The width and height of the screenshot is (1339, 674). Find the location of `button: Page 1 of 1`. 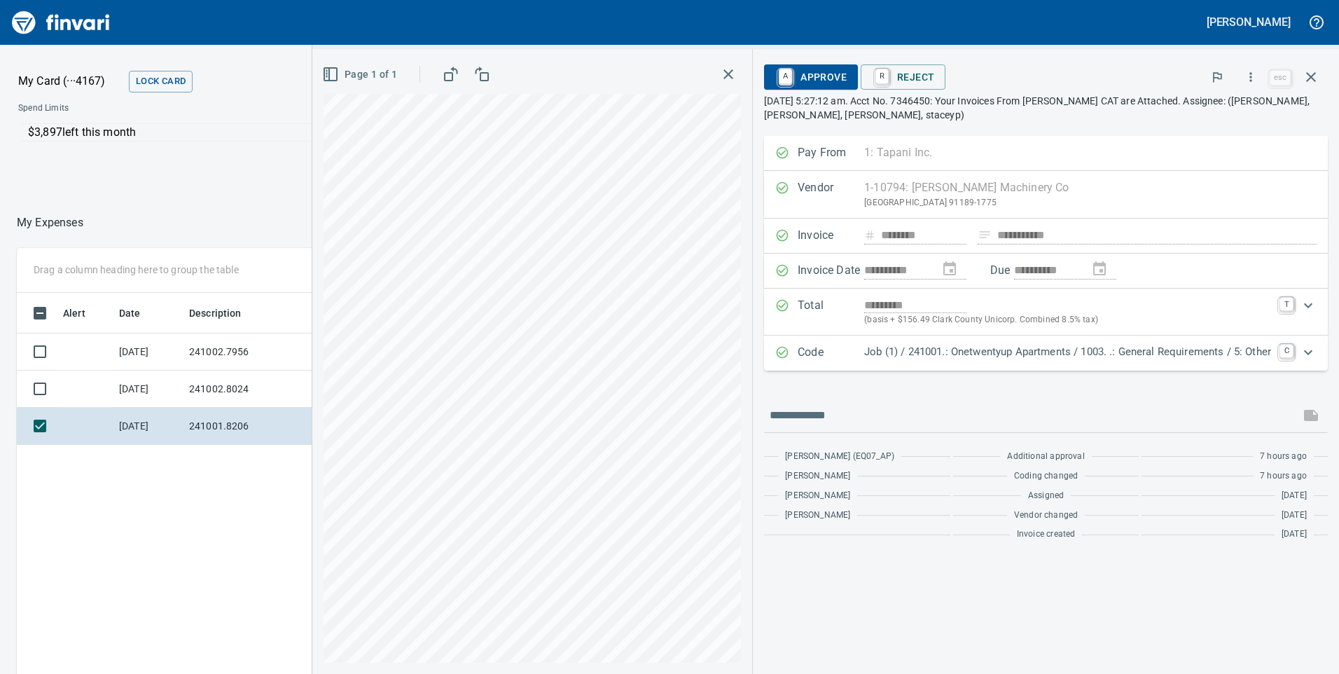

button: Page 1 of 1 is located at coordinates (361, 74).